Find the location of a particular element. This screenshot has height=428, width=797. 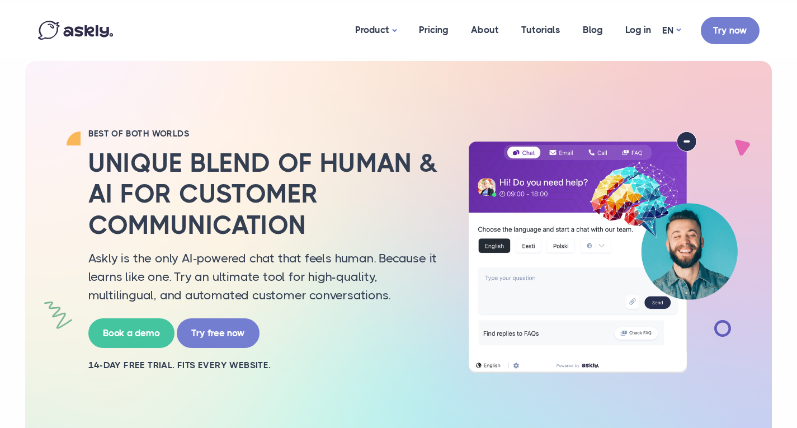

h2: 14-day free trial. Fits every website. is located at coordinates (265, 365).